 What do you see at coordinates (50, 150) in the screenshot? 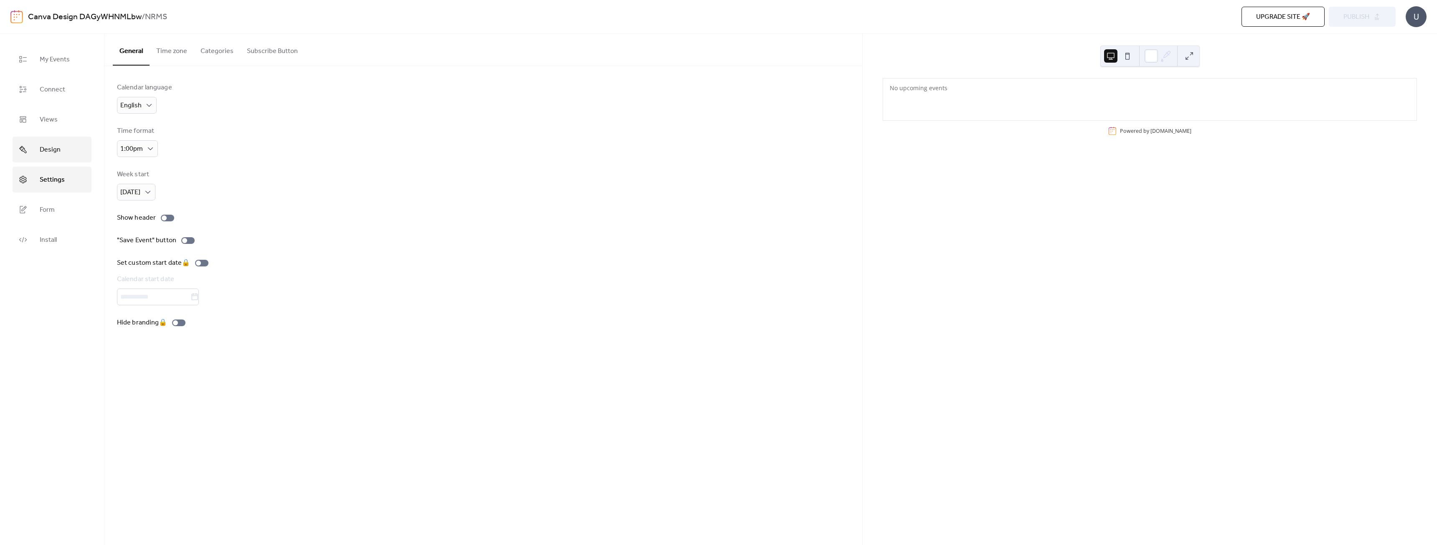
I see `span: Design` at bounding box center [50, 150].